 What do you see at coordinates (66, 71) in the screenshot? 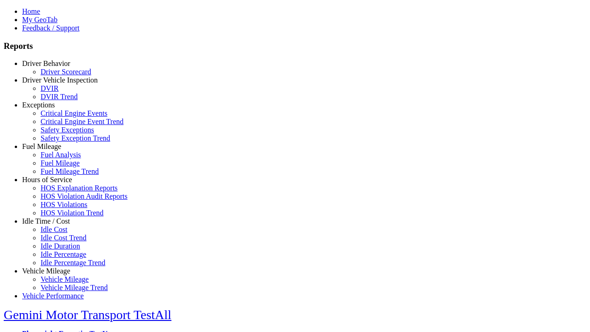
I see `a: Driver Scorecard` at bounding box center [66, 71].